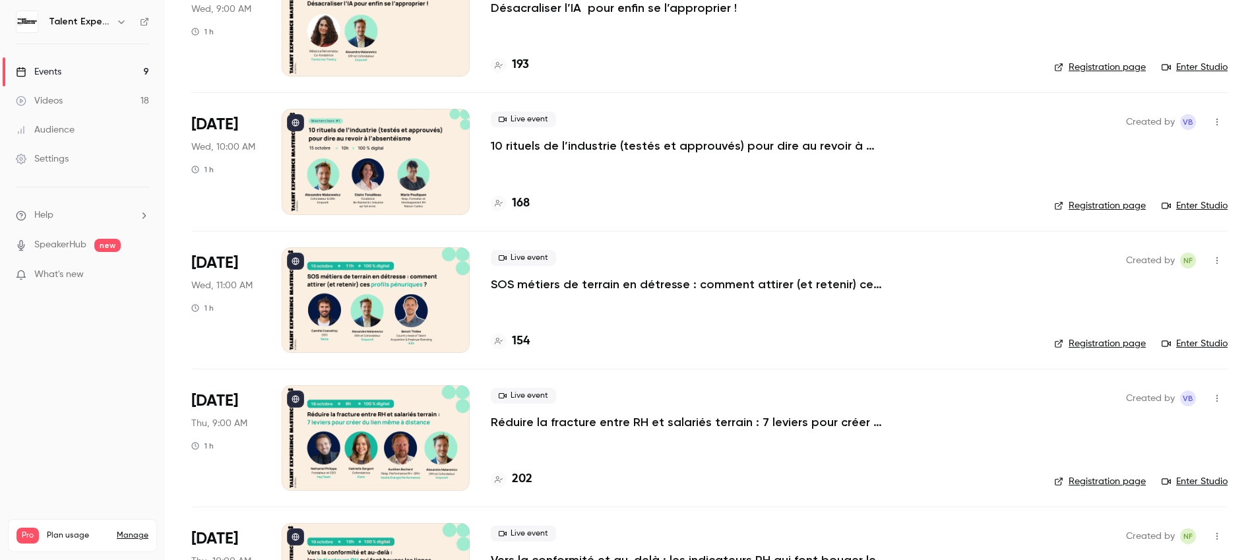 The image size is (1254, 560). Describe the element at coordinates (60, 245) in the screenshot. I see `a: SpeakerHub` at that location.